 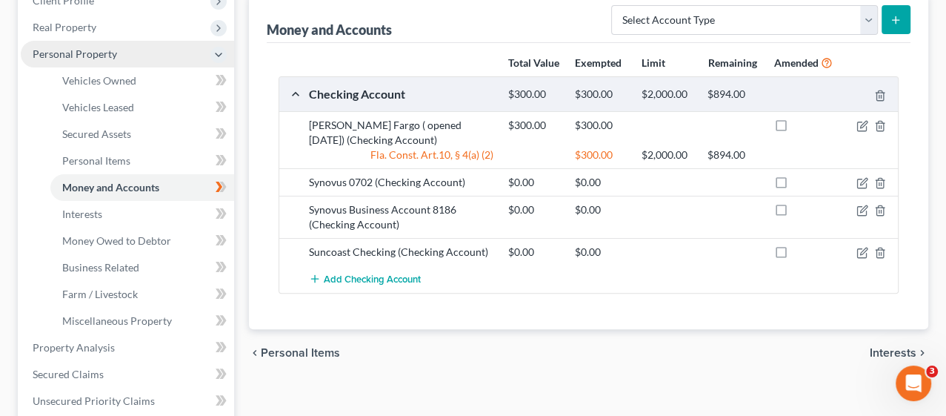 I want to click on a: Miscellaneous Property, so click(x=142, y=321).